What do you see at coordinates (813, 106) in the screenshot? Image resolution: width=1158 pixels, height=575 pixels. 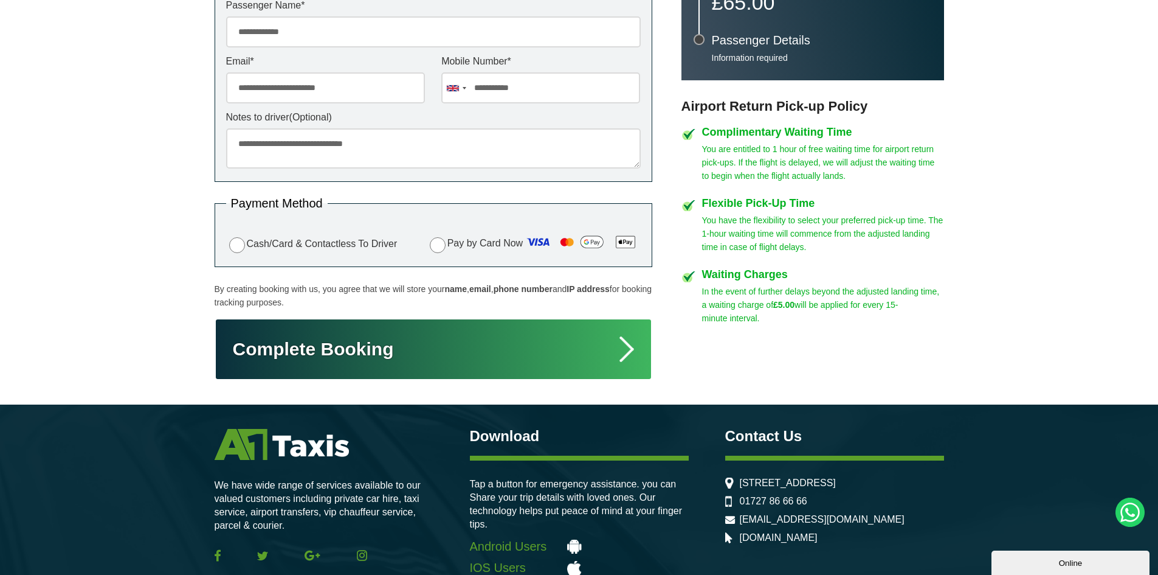 I see `h3: Airport Return Pick-up Policy` at bounding box center [813, 106].